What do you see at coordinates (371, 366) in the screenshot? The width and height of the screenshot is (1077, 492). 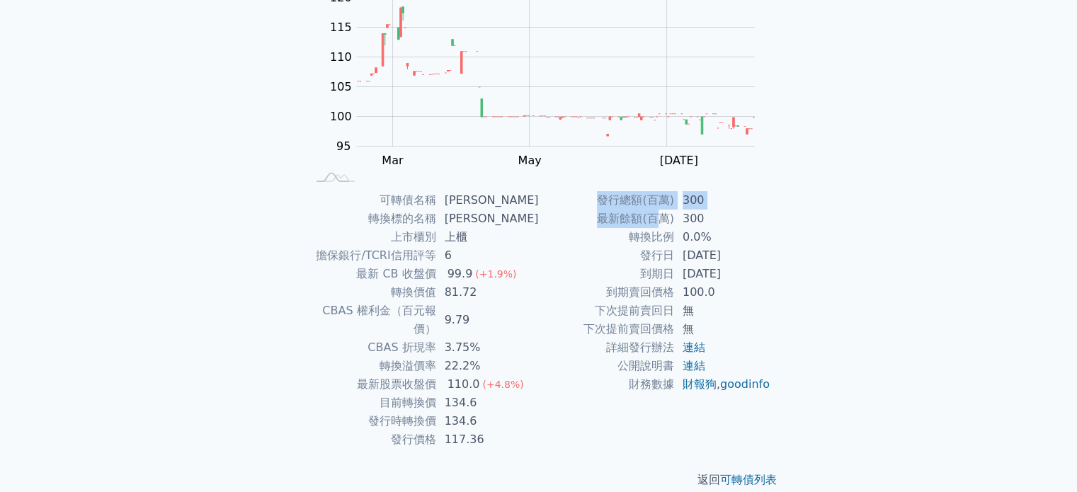 I see `td: 轉換溢價率` at bounding box center [371, 366].